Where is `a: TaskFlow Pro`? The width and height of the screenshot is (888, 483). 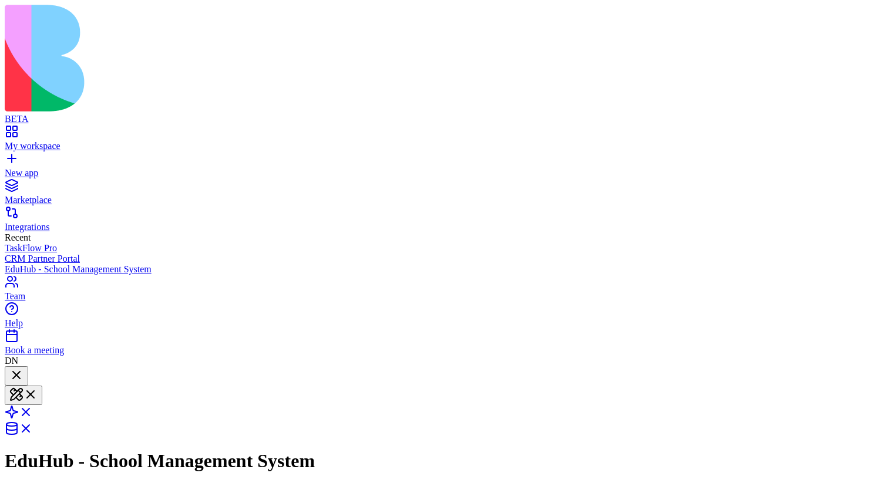 a: TaskFlow Pro is located at coordinates (444, 248).